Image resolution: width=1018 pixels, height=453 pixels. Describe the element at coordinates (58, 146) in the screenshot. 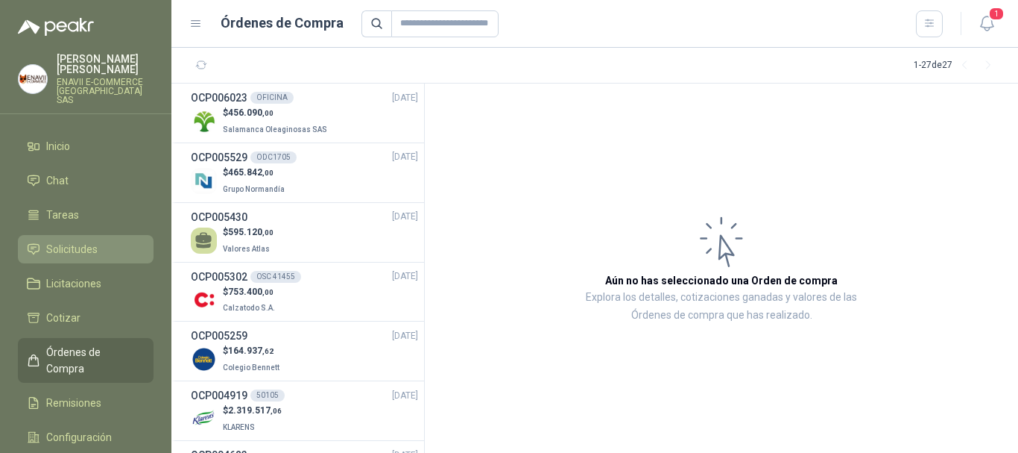

I see `span: Inicio` at that location.